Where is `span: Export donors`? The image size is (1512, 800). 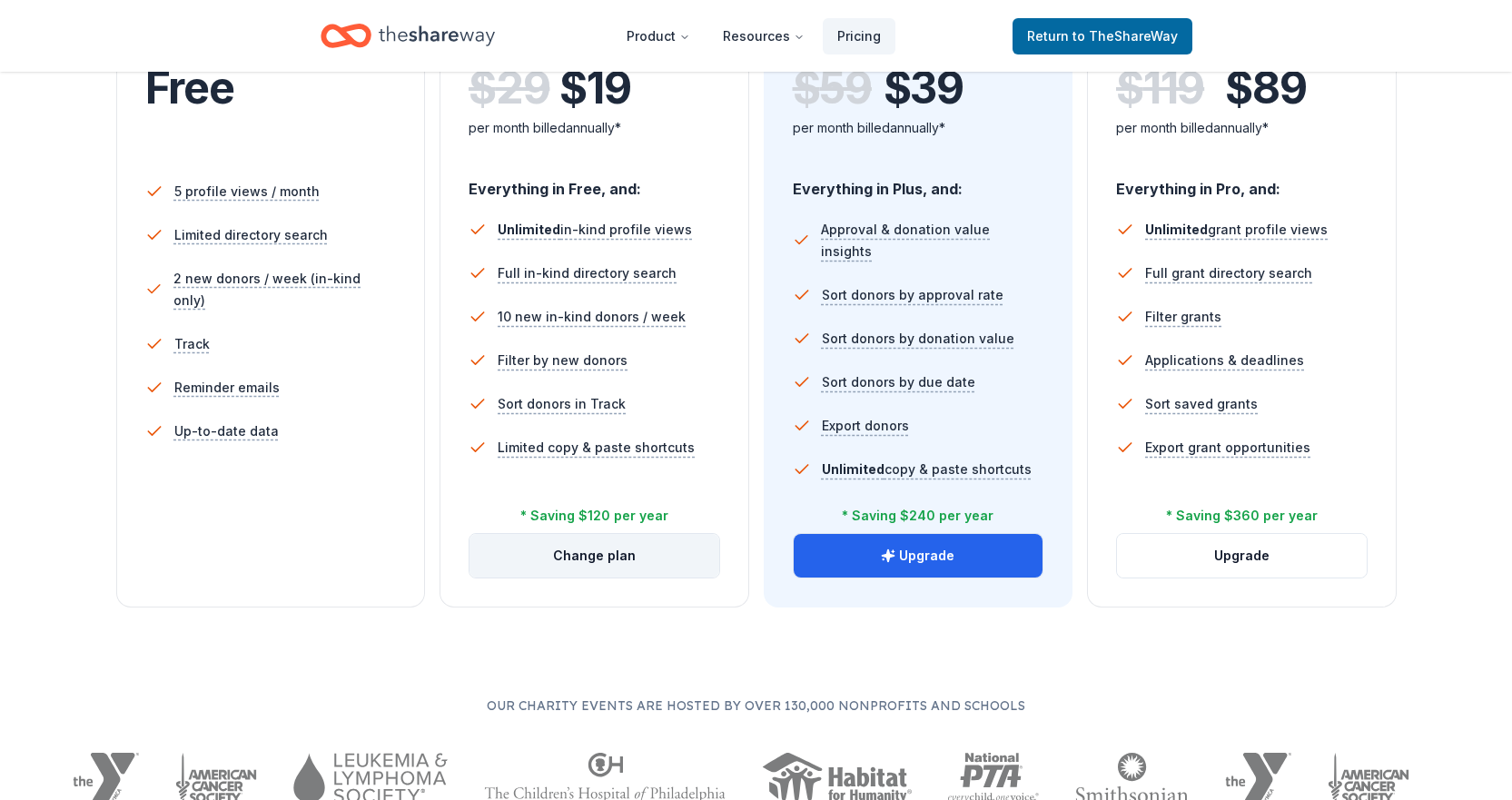
span: Export donors is located at coordinates (866, 426).